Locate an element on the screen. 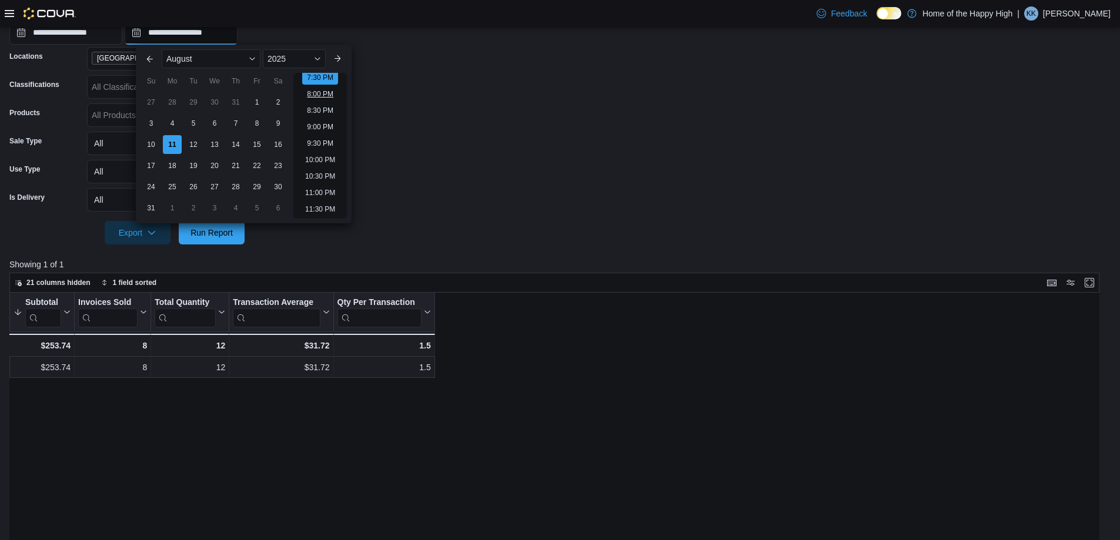 The width and height of the screenshot is (1120, 540). span: 2025 is located at coordinates (276, 59).